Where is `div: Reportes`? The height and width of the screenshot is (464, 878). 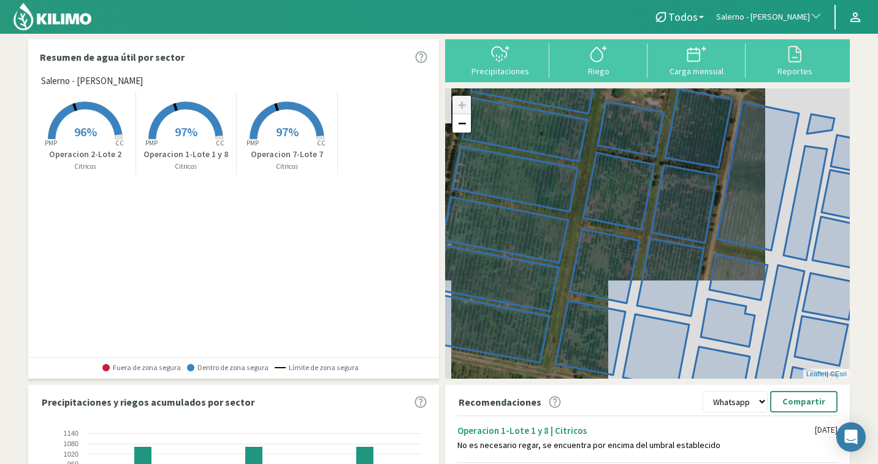 div: Reportes is located at coordinates (795, 71).